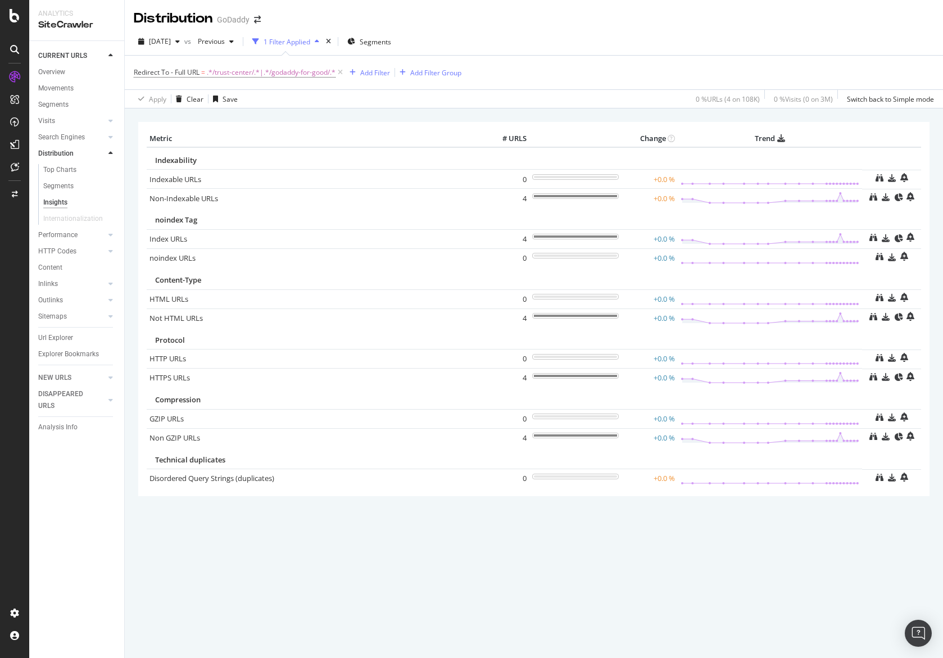  Describe the element at coordinates (77, 88) in the screenshot. I see `a: Movements` at that location.